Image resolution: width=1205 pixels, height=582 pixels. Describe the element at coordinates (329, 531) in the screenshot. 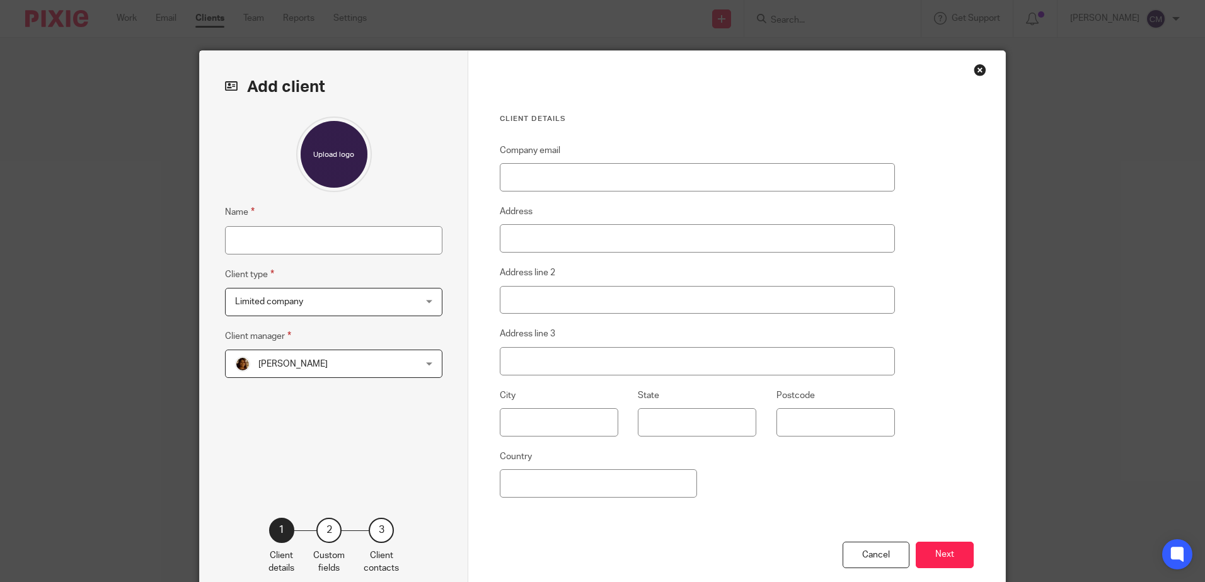

I see `div: 2` at that location.